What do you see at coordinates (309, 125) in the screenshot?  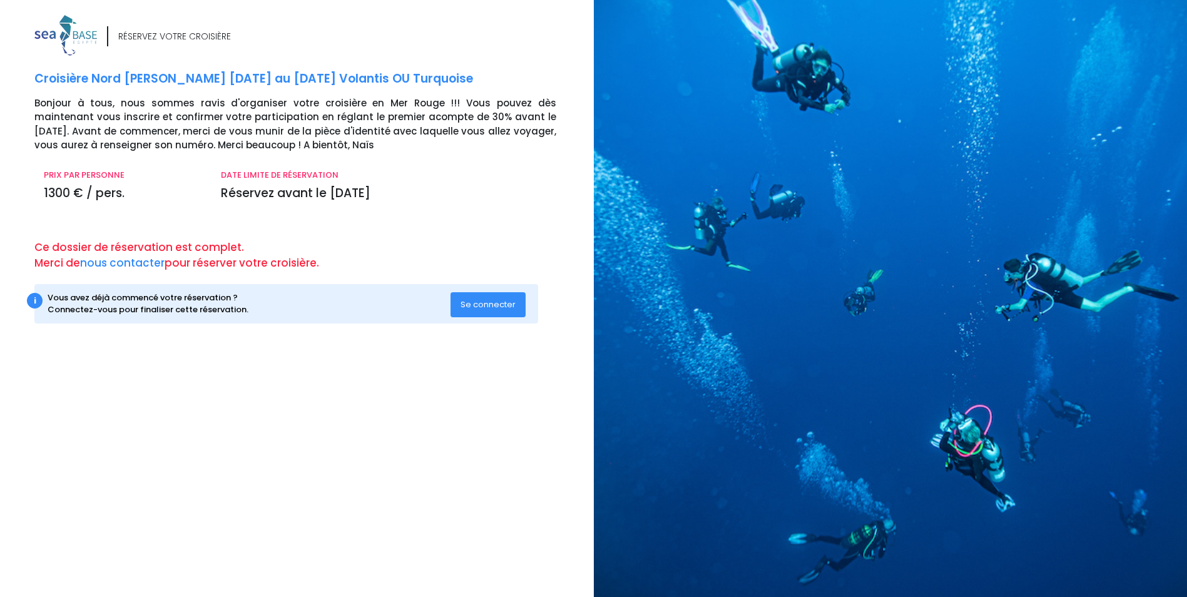 I see `p: Bonjour à tous, nous sommes ravis d'organiser votre croisière en Mer Rouge !!! Vous pouvez dès ma...` at bounding box center [309, 125].